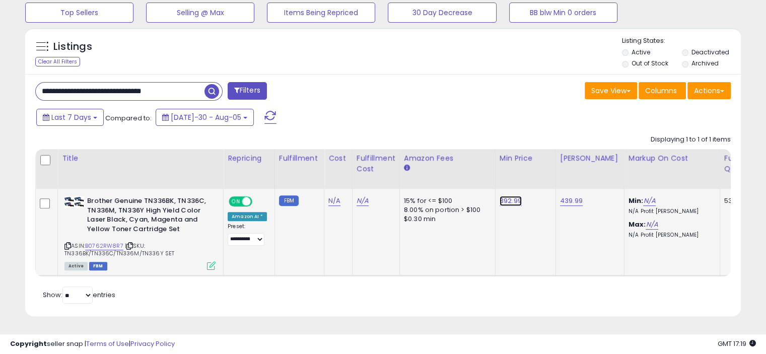  What do you see at coordinates (704, 63) in the screenshot?
I see `label: Archived` at bounding box center [704, 63].